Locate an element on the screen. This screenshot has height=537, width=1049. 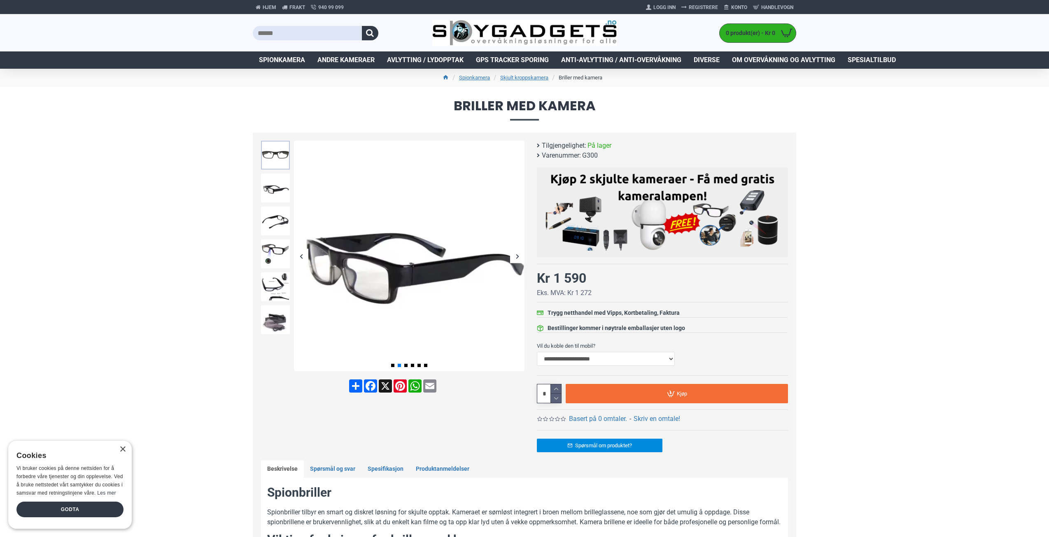
a: Les mer, opens a new window is located at coordinates (106, 493).